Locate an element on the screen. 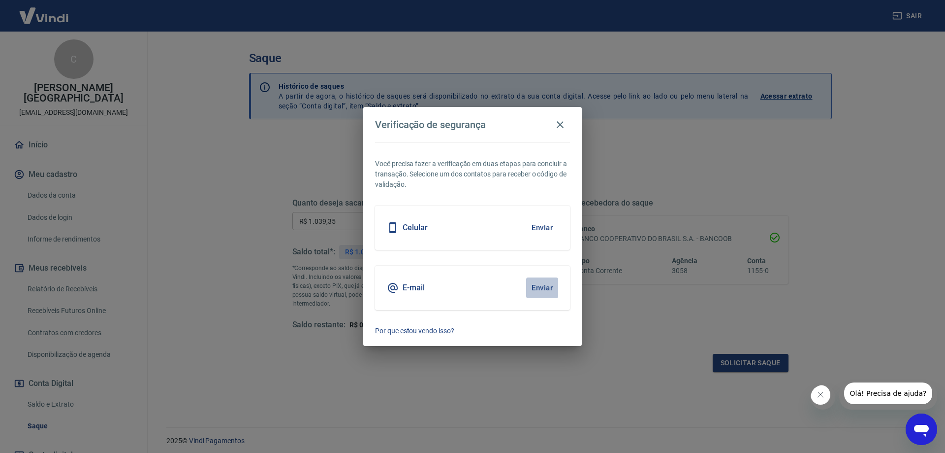 The height and width of the screenshot is (453, 945). h5: E-mail is located at coordinates (414, 288).